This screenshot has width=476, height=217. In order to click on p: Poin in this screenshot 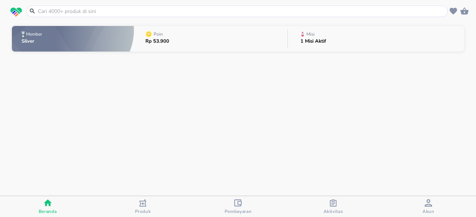, I will do `click(158, 34)`.